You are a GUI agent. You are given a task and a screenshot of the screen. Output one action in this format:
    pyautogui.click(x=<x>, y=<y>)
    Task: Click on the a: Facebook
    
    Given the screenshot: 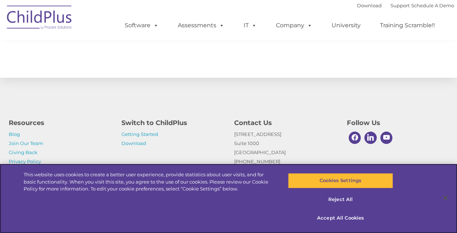 What is the action you would take?
    pyautogui.click(x=355, y=138)
    